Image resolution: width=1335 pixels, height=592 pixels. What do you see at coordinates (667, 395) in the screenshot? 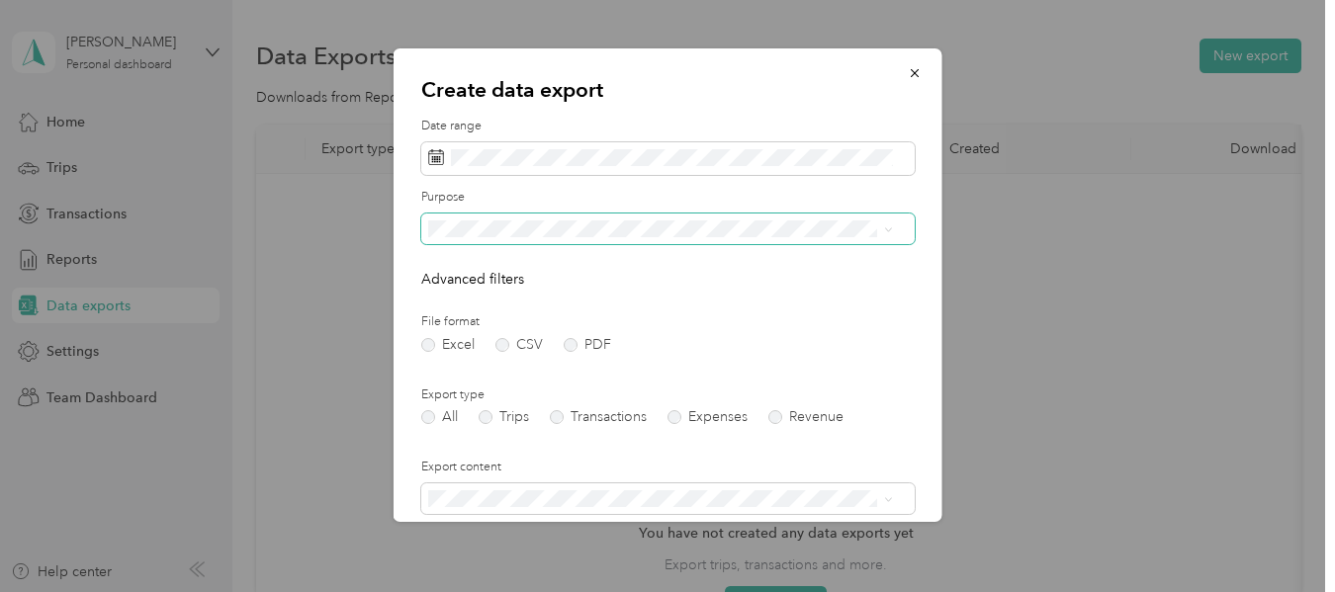
I see `label: Export type` at bounding box center [667, 395].